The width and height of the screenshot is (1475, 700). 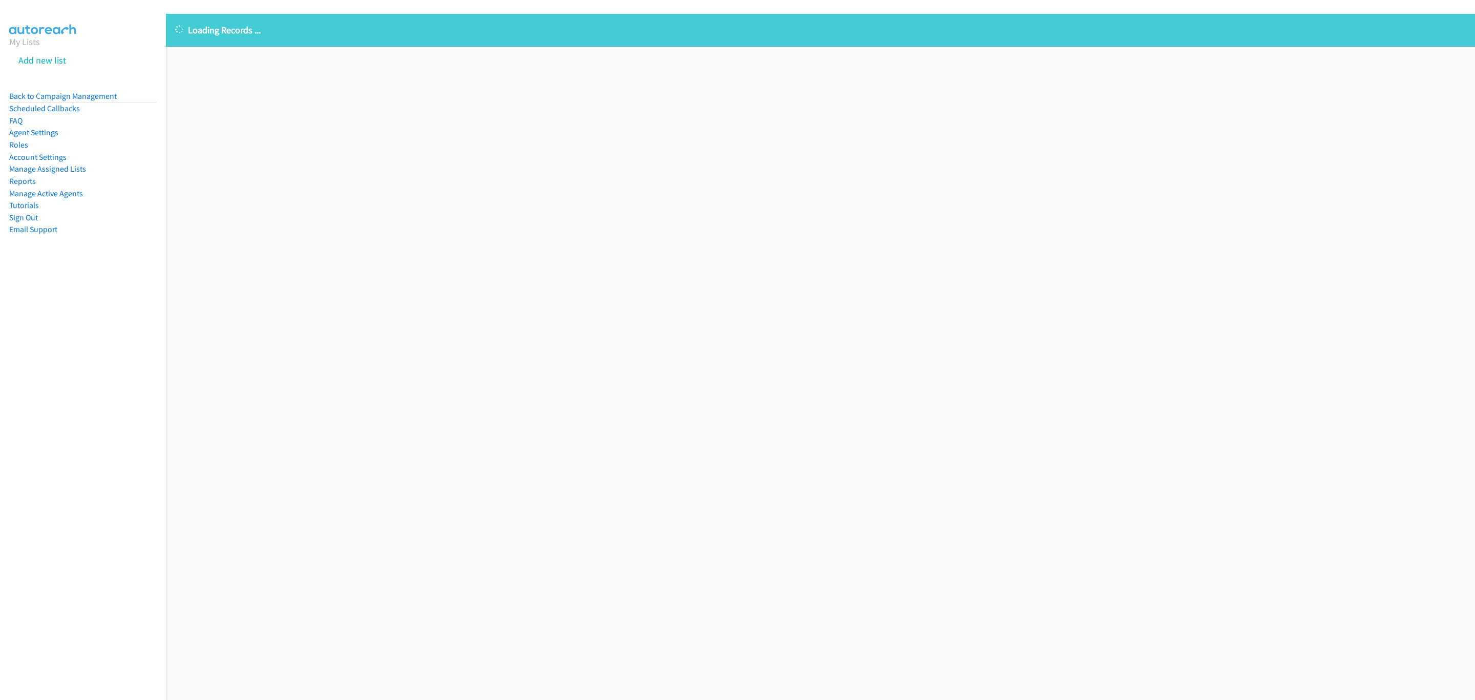 What do you see at coordinates (38, 157) in the screenshot?
I see `a: Account Settings` at bounding box center [38, 157].